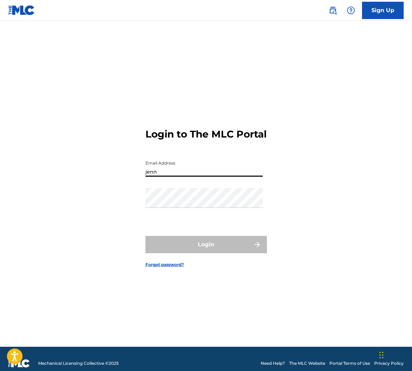 Image resolution: width=412 pixels, height=371 pixels. What do you see at coordinates (19, 364) in the screenshot?
I see `img: logo` at bounding box center [19, 364].